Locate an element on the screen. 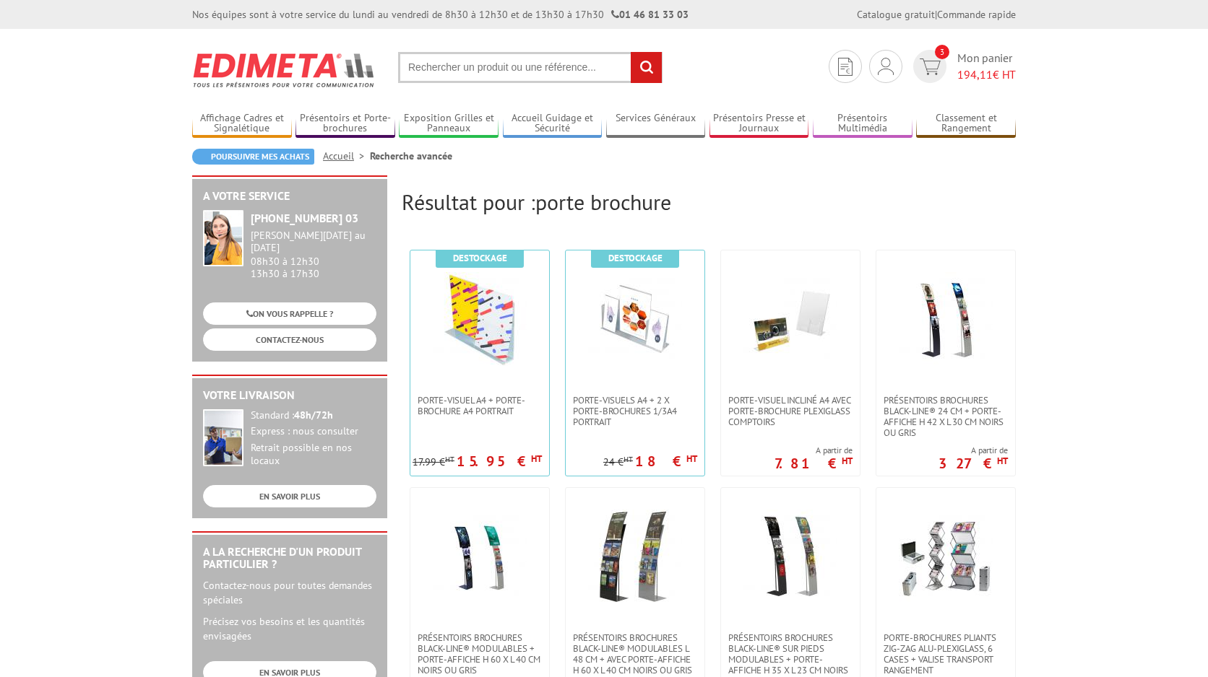 This screenshot has width=1208, height=677. a: ON VOUS RAPPELLE ? is located at coordinates (290, 313).